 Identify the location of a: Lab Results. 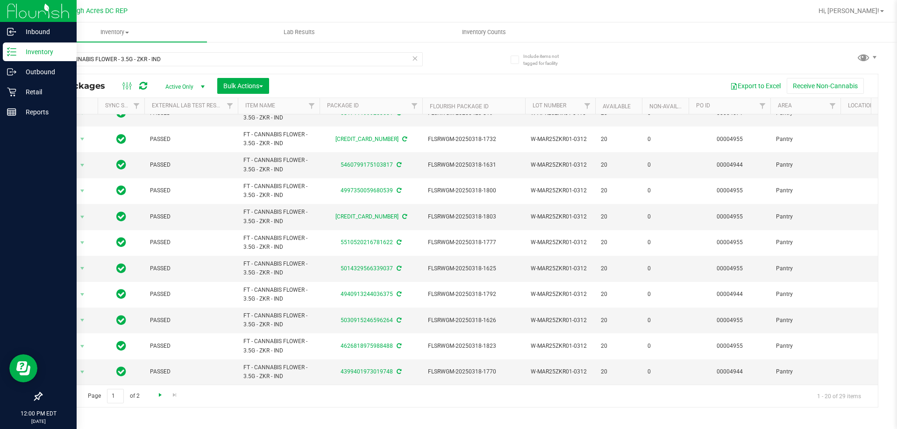
(299, 32).